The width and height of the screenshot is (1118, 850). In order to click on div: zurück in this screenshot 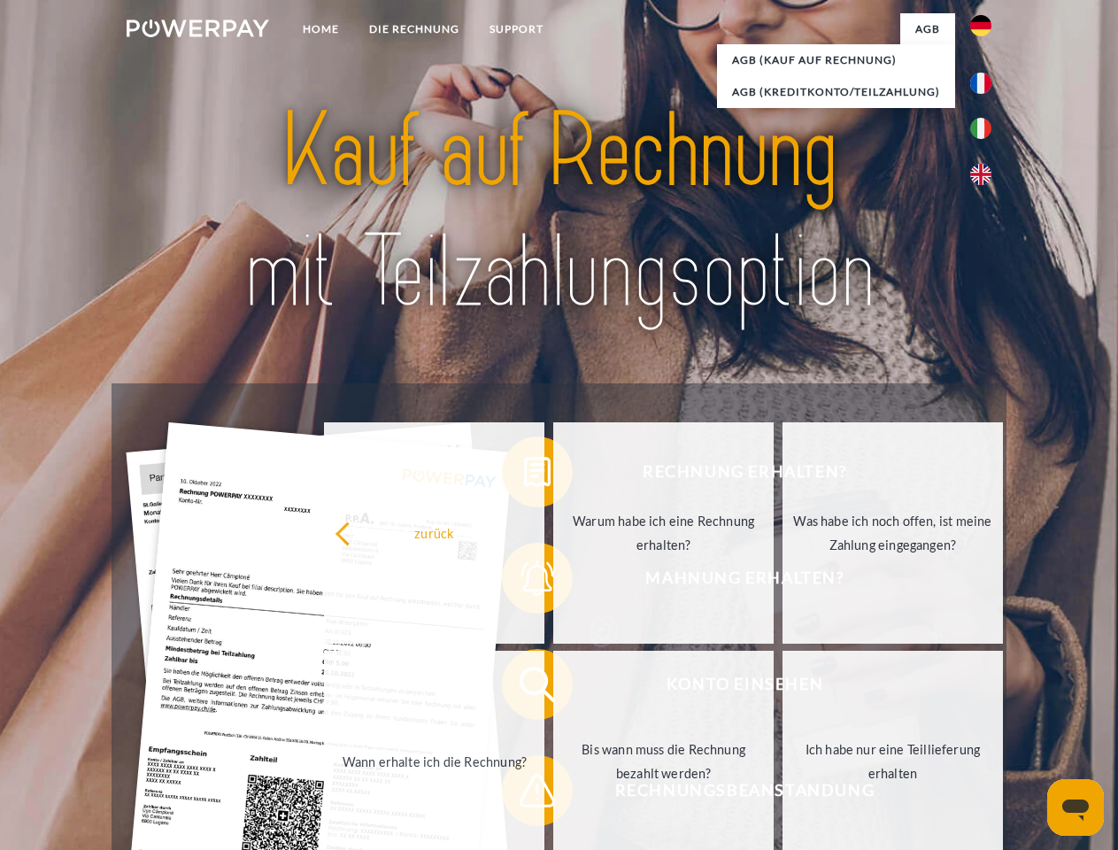, I will do `click(434, 532)`.